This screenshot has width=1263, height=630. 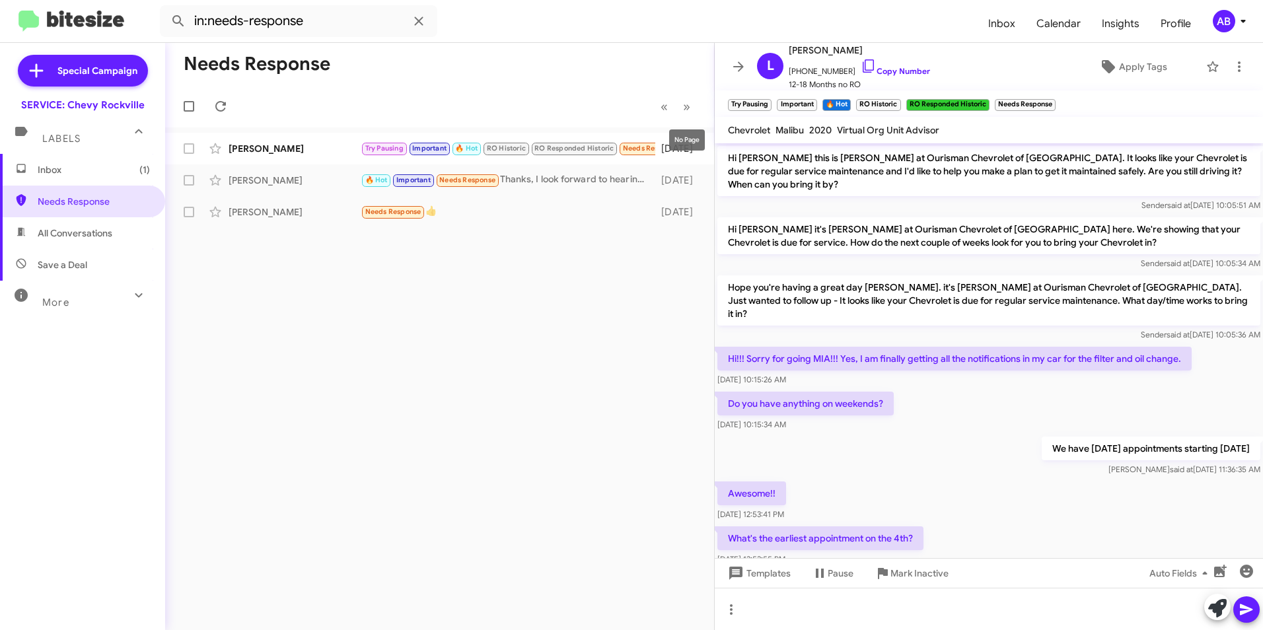 What do you see at coordinates (687, 140) in the screenshot?
I see `div: No Page` at bounding box center [687, 140].